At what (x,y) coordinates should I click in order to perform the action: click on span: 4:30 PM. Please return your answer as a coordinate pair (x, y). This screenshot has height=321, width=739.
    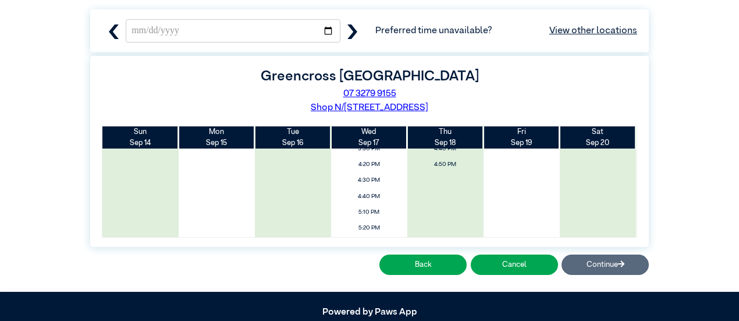
    Looking at the image, I should click on (369, 180).